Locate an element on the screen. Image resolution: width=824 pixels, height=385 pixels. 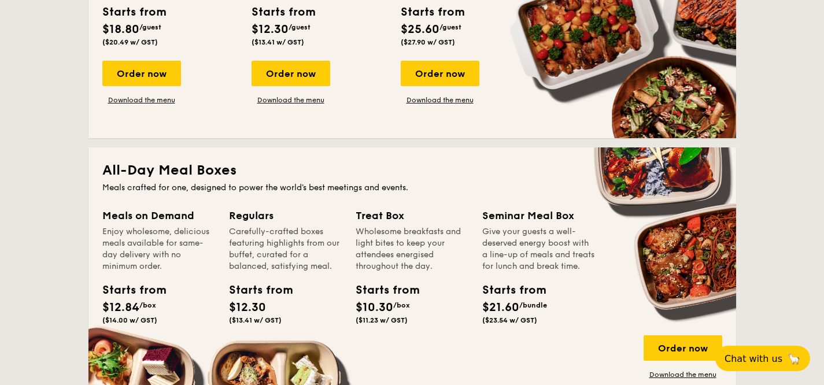
h2: All-Day Meal Boxes is located at coordinates (412, 171).